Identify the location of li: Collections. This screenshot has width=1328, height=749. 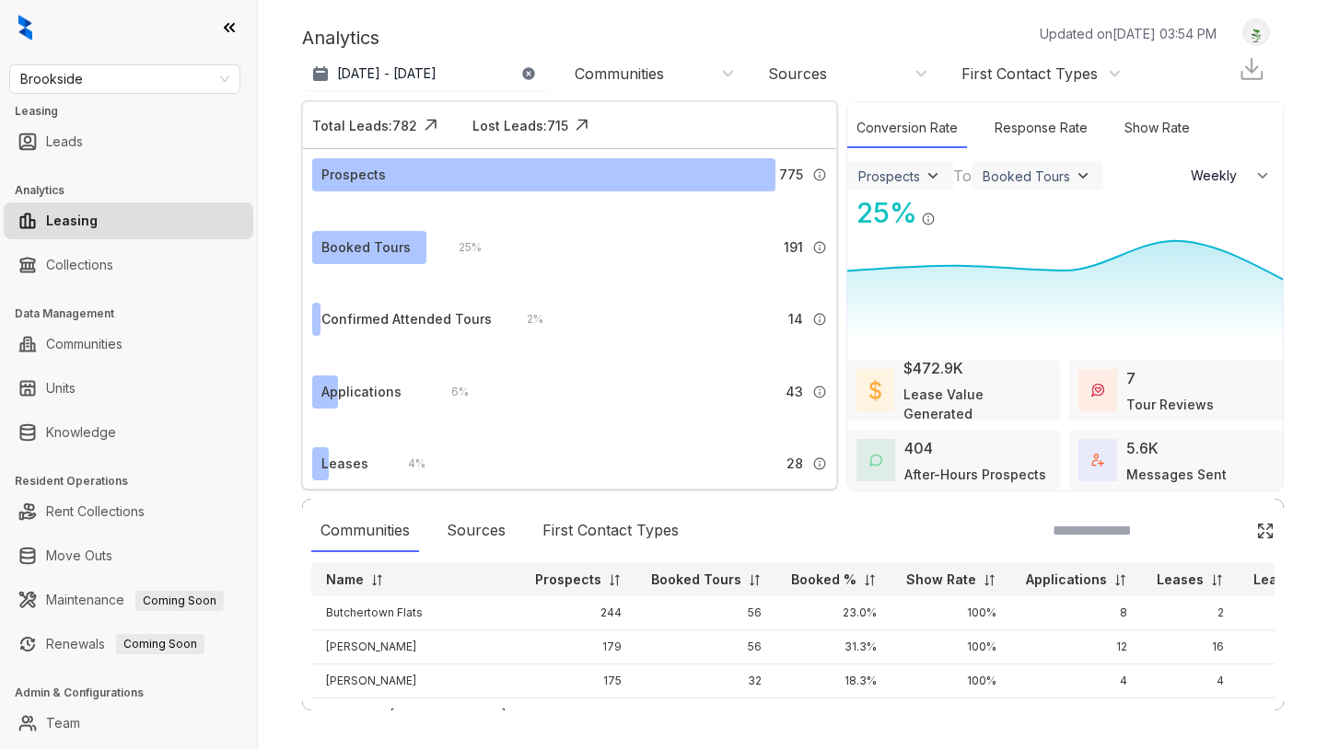
(128, 265).